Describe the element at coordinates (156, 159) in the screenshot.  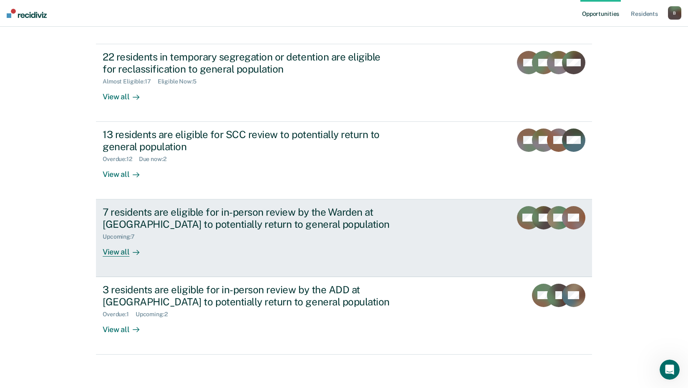
I see `div: Due now : 2` at that location.